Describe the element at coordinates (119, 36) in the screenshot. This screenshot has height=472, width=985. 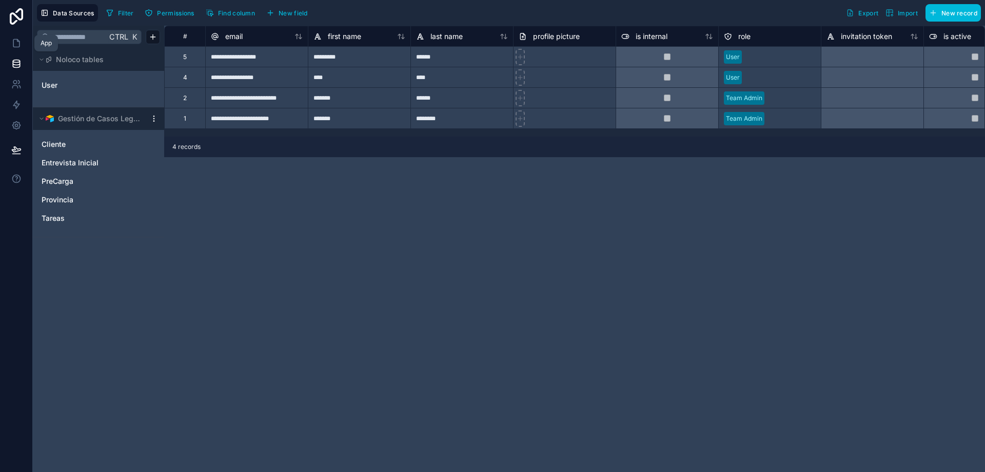
I see `span: Ctrl` at that location.